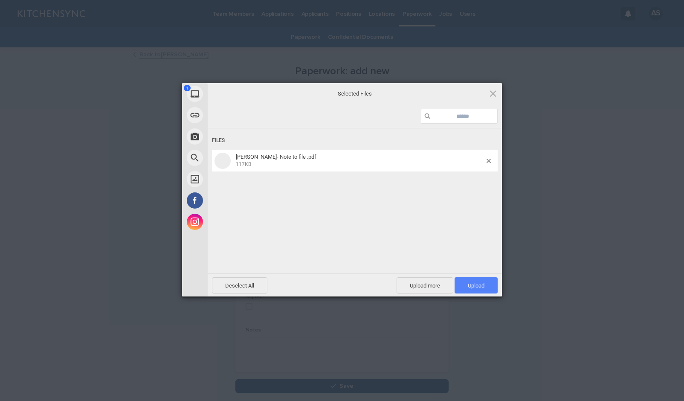 The height and width of the screenshot is (401, 684). I want to click on span: 1, so click(187, 88).